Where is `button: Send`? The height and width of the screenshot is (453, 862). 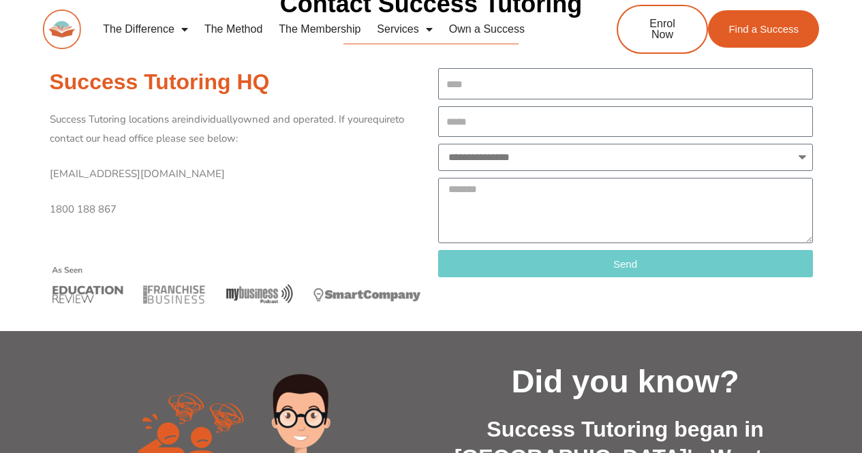
button: Send is located at coordinates (625, 264).